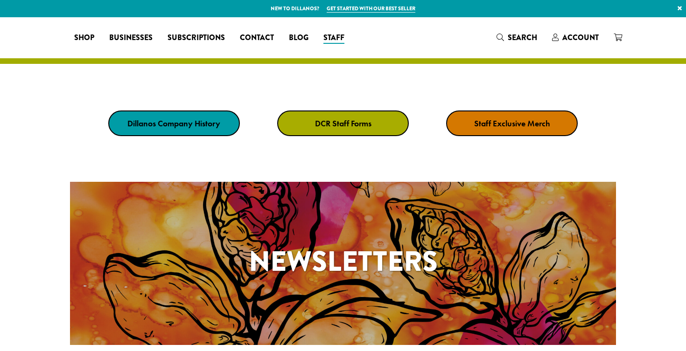 This screenshot has height=351, width=686. What do you see at coordinates (512, 123) in the screenshot?
I see `a: Staff Exclusive Merch` at bounding box center [512, 123].